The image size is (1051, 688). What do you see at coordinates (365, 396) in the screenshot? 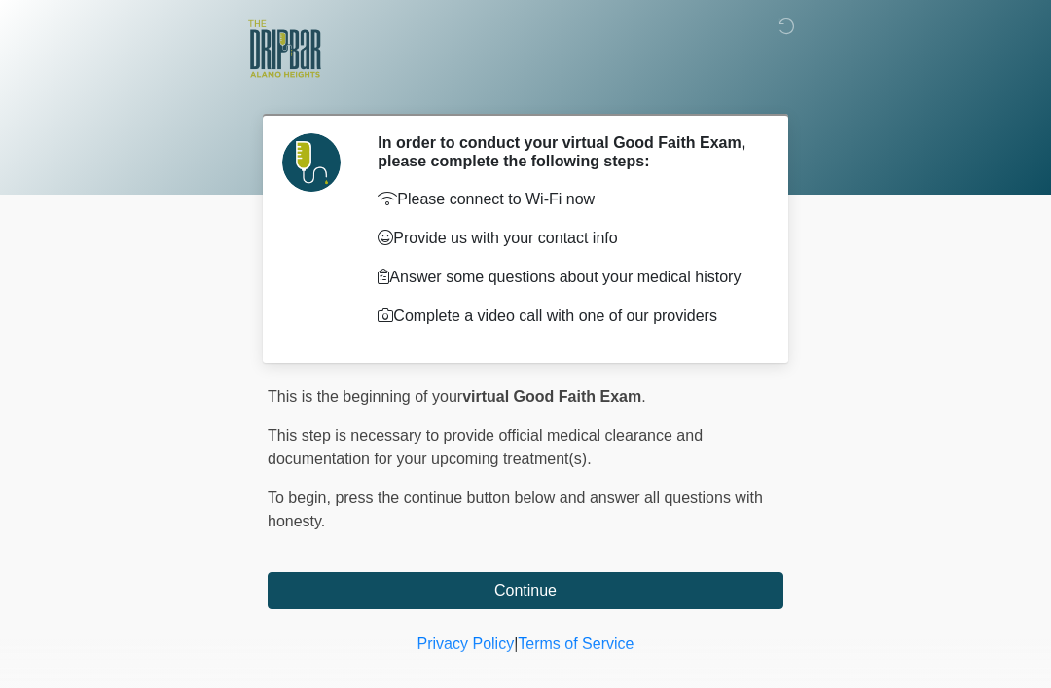
I see `span: This is the beginning of your` at bounding box center [365, 396].